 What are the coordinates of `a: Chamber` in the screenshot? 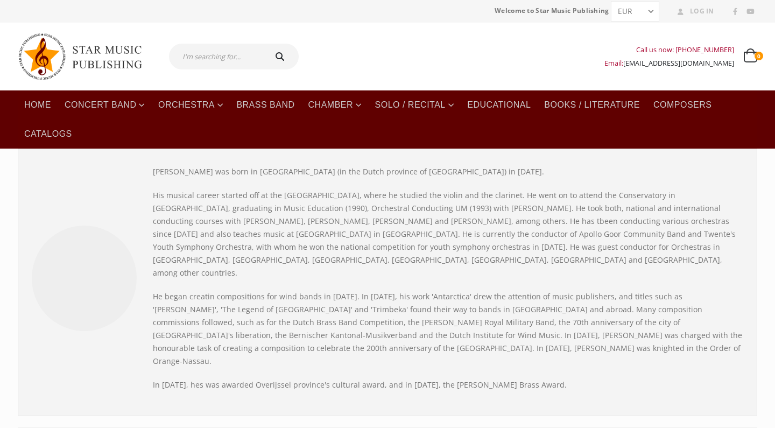 It's located at (335, 105).